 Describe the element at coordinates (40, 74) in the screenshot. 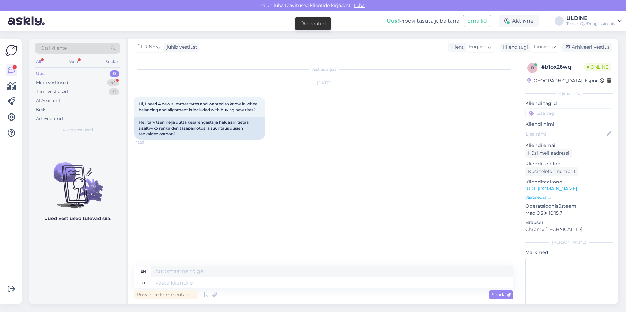

I see `div: Uus` at that location.